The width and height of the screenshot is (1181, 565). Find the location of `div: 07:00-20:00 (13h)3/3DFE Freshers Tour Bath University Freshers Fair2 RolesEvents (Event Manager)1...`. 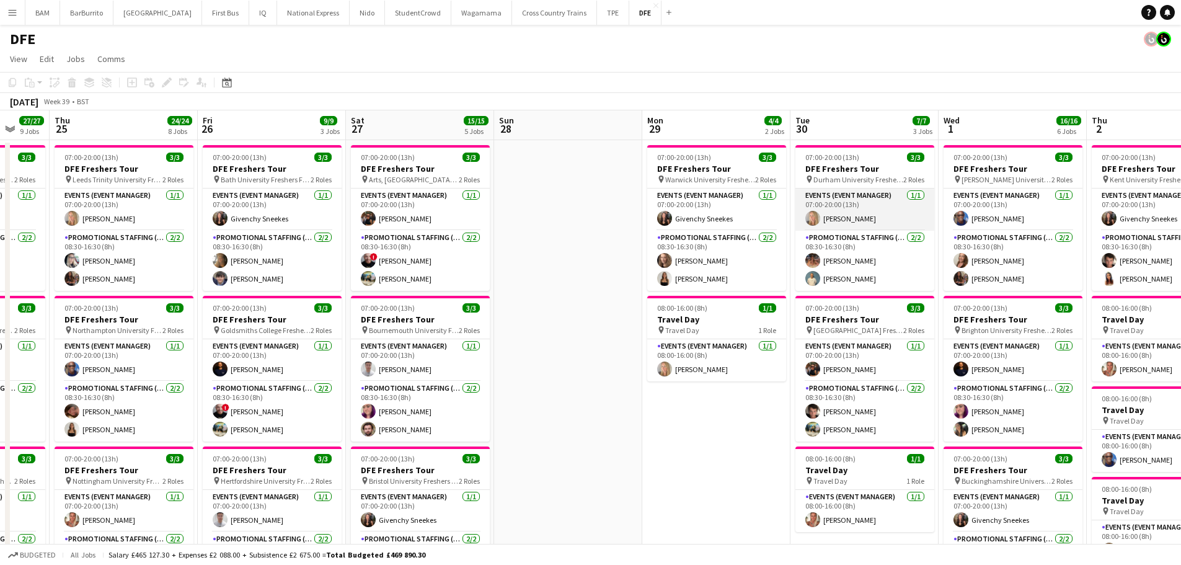

div: 07:00-20:00 (13h)3/3DFE Freshers Tour Bath University Freshers Fair2 RolesEvents (Event Manager)1... is located at coordinates (272, 218).